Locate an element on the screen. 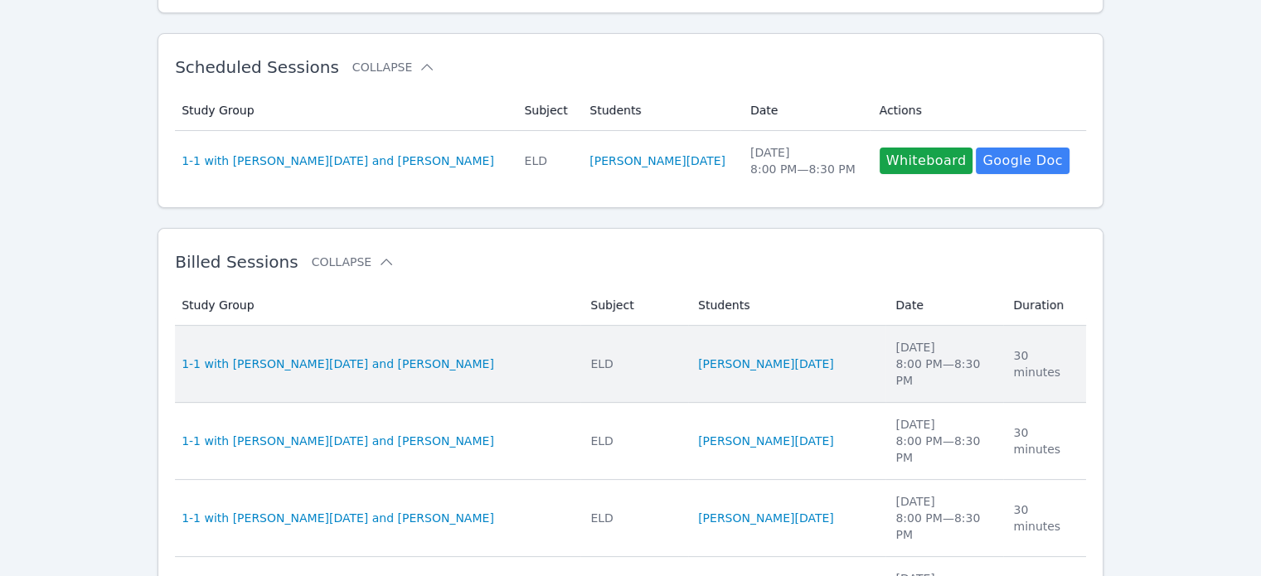 This screenshot has height=576, width=1261. th: Duration is located at coordinates (1045, 305).